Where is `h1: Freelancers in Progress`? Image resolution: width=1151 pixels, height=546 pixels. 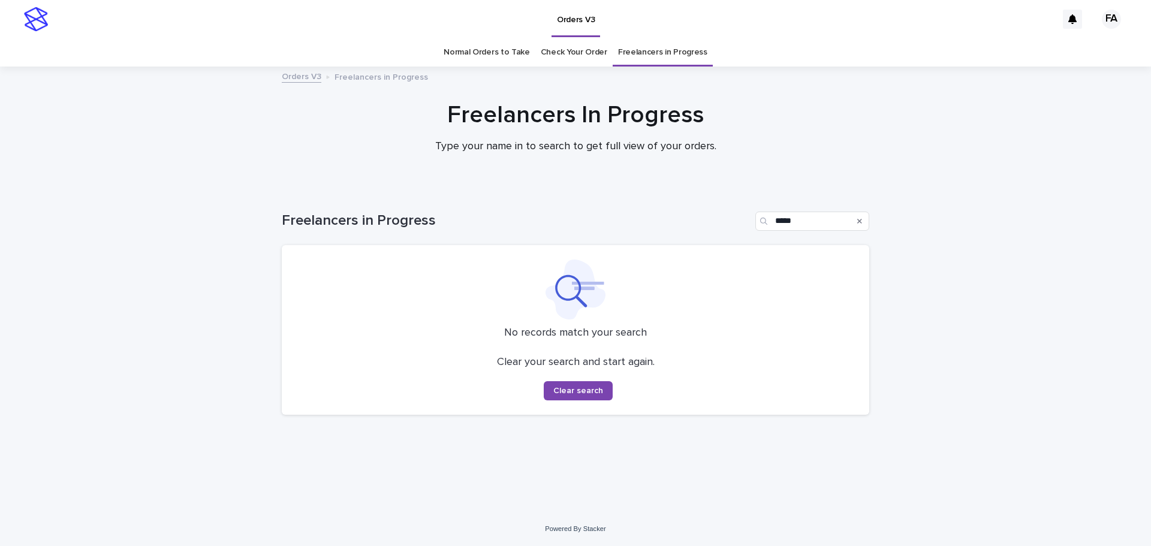
h1: Freelancers in Progress is located at coordinates (516, 221).